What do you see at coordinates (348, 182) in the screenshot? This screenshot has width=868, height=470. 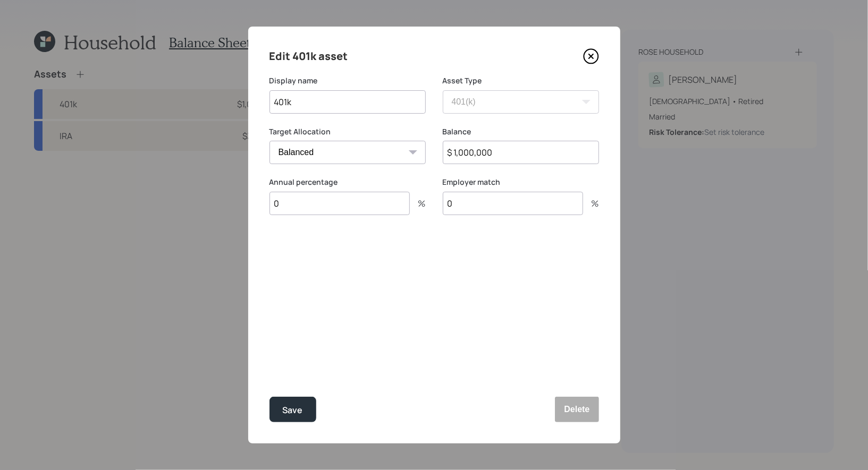 I see `label: Annual percentage` at bounding box center [348, 182].